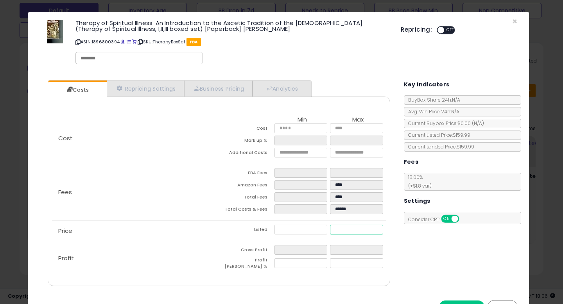 This screenshot has height=304, width=563. What do you see at coordinates (194, 42) in the screenshot?
I see `span: FBA` at bounding box center [194, 42].